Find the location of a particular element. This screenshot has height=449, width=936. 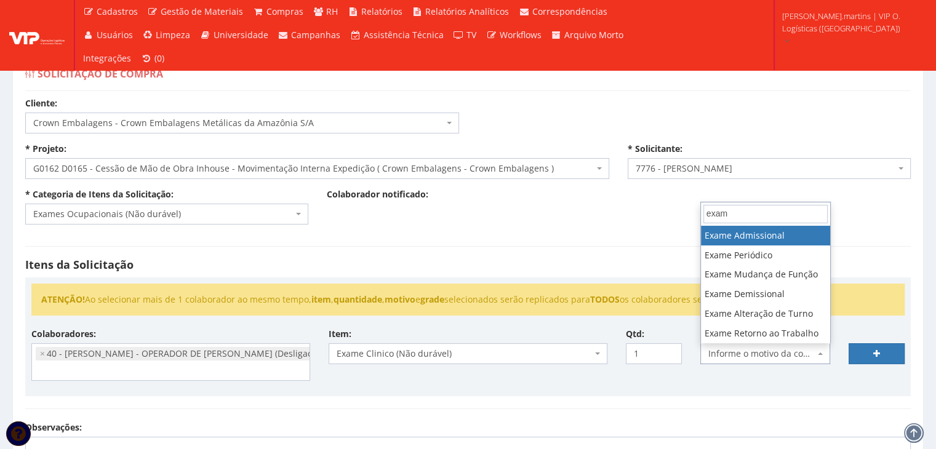

span: Correspondências is located at coordinates (570, 11).